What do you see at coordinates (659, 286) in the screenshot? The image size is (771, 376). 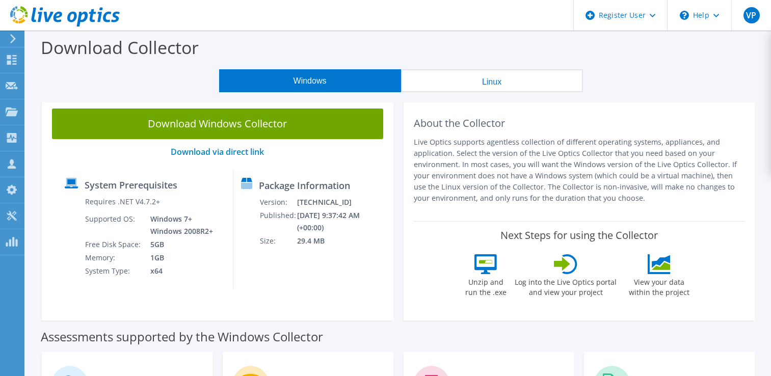 I see `label: View your data within the project` at bounding box center [659, 286].